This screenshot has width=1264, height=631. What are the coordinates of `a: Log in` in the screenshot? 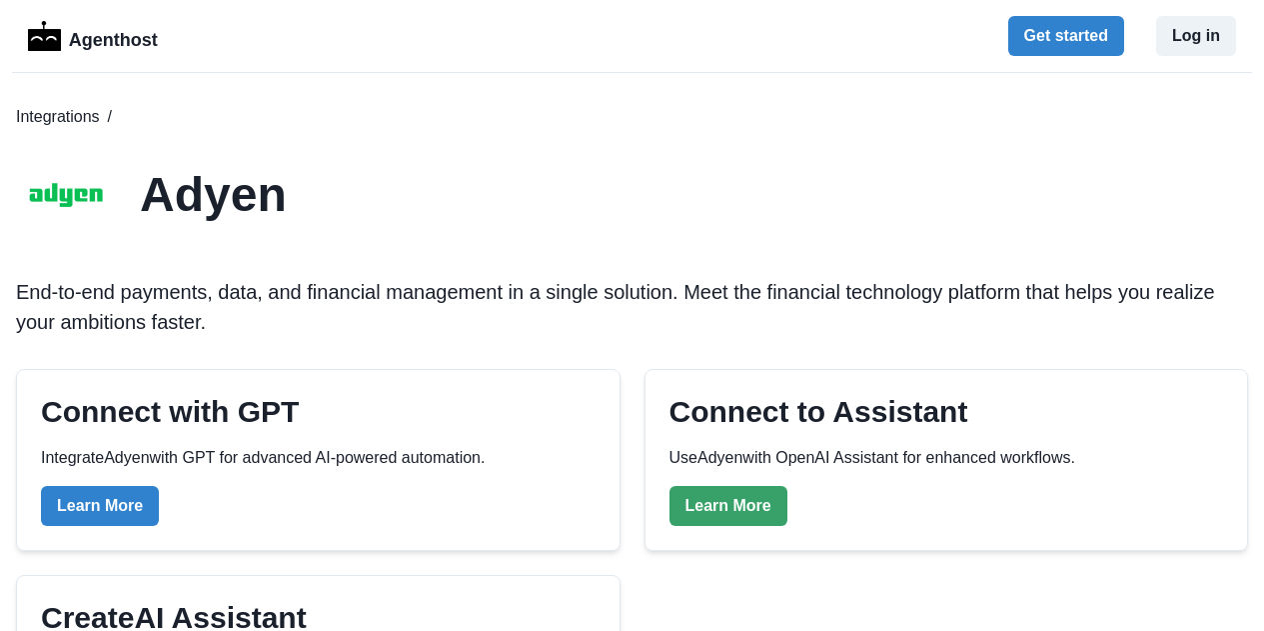 It's located at (1196, 36).